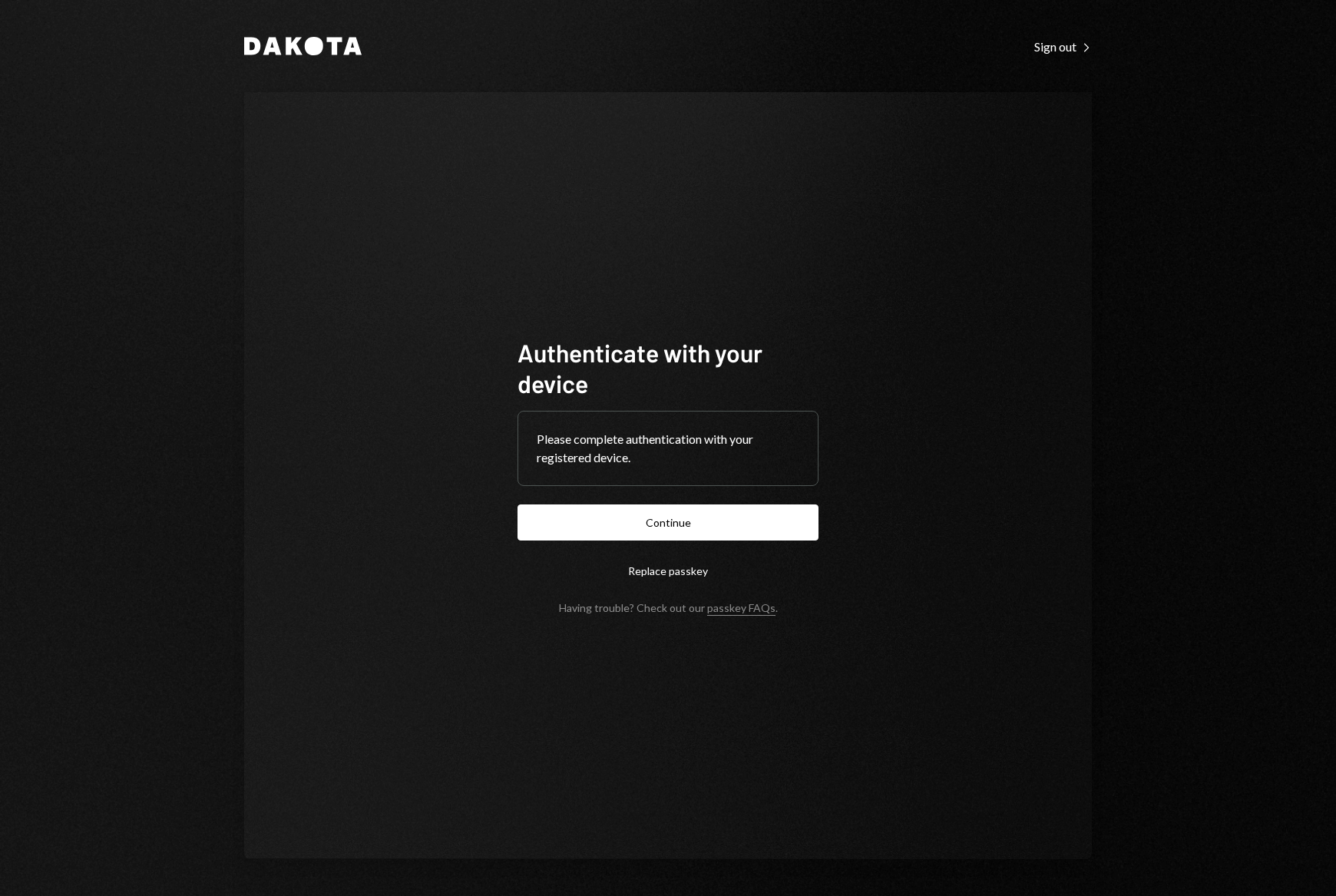 The height and width of the screenshot is (896, 1336). What do you see at coordinates (741, 608) in the screenshot?
I see `a: passkey FAQs` at bounding box center [741, 608].